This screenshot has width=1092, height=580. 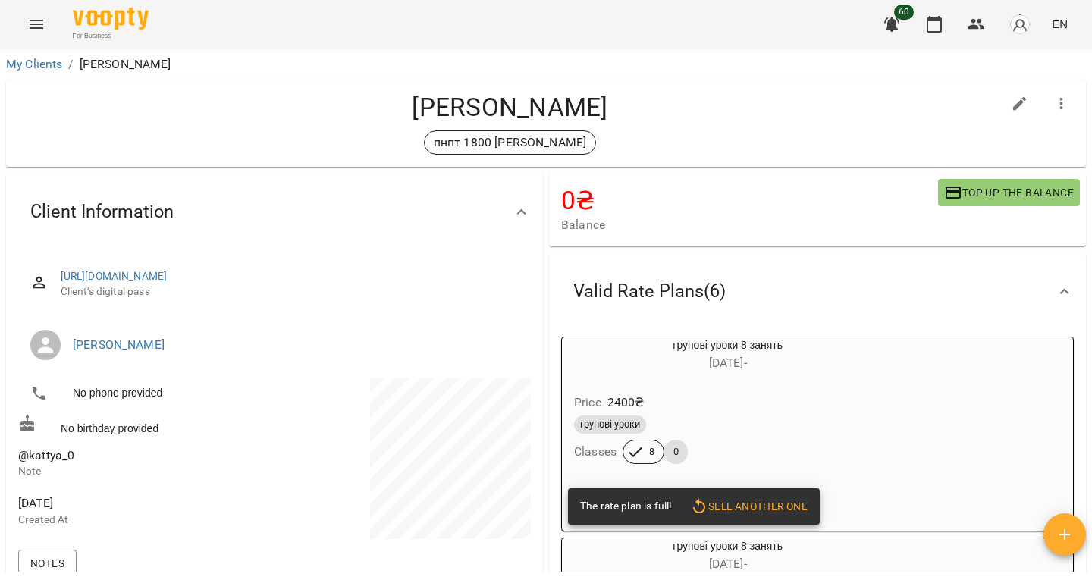 What do you see at coordinates (290, 292) in the screenshot?
I see `span: Client's digital pass` at bounding box center [290, 292].